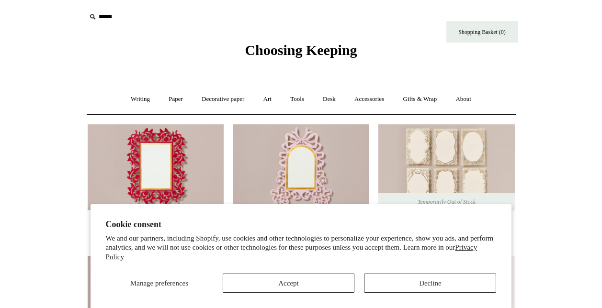 The width and height of the screenshot is (602, 308). I want to click on a: Desk, so click(329, 99).